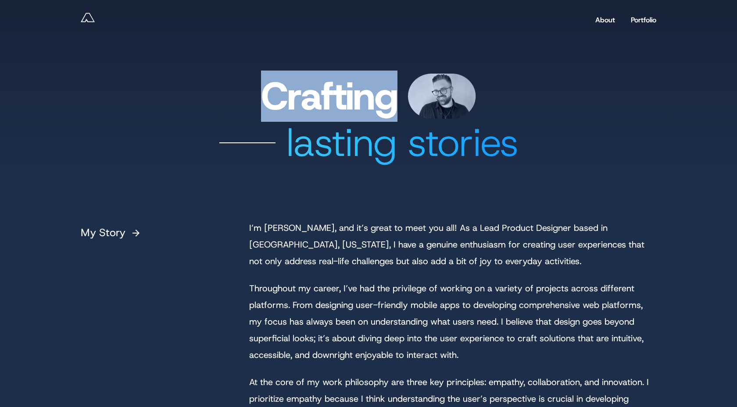 This screenshot has width=737, height=407. Describe the element at coordinates (605, 20) in the screenshot. I see `a: About` at that location.